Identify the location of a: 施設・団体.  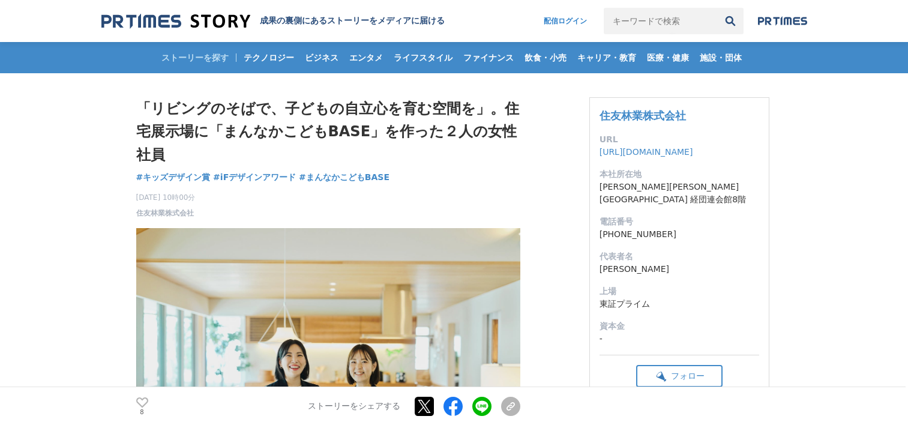
(721, 58).